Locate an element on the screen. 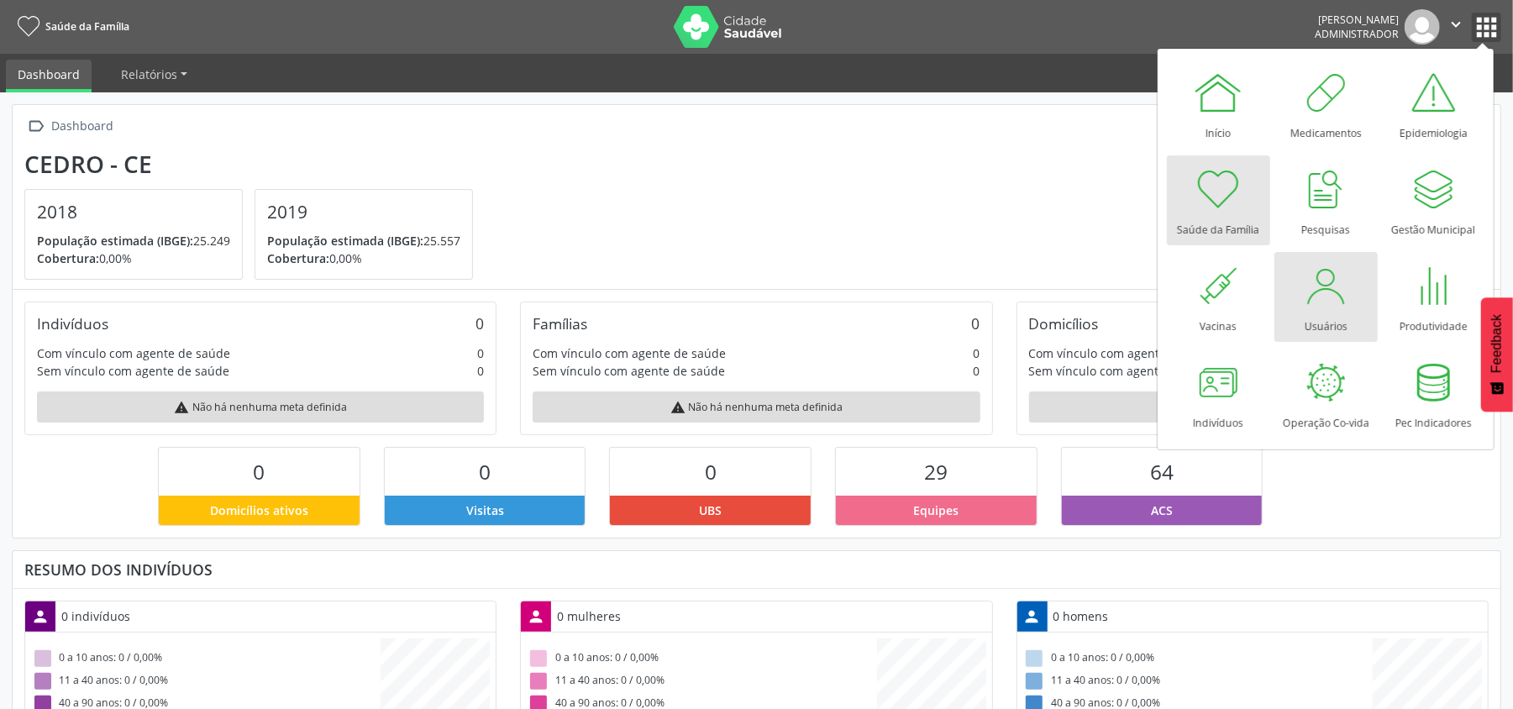 This screenshot has width=1513, height=709. a: Usuários is located at coordinates (1326, 297).